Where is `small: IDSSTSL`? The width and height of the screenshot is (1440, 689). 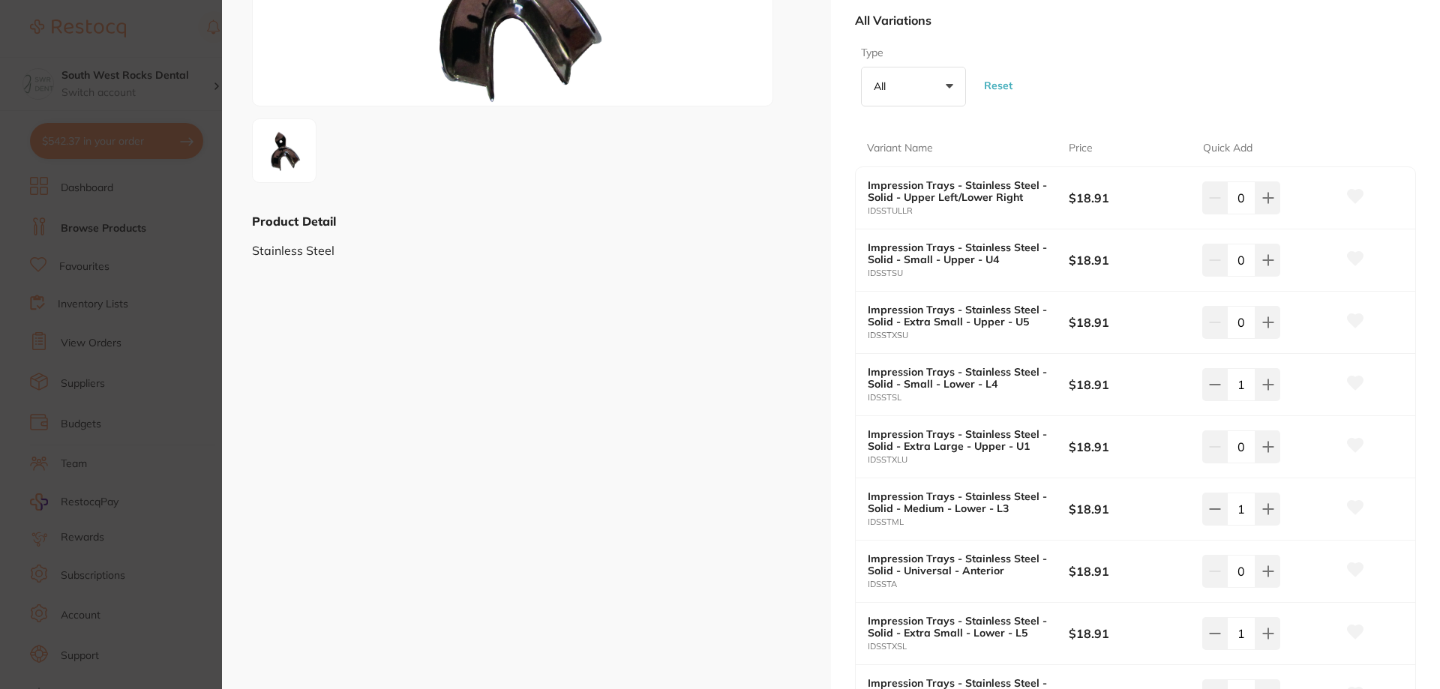 small: IDSSTSL is located at coordinates (968, 398).